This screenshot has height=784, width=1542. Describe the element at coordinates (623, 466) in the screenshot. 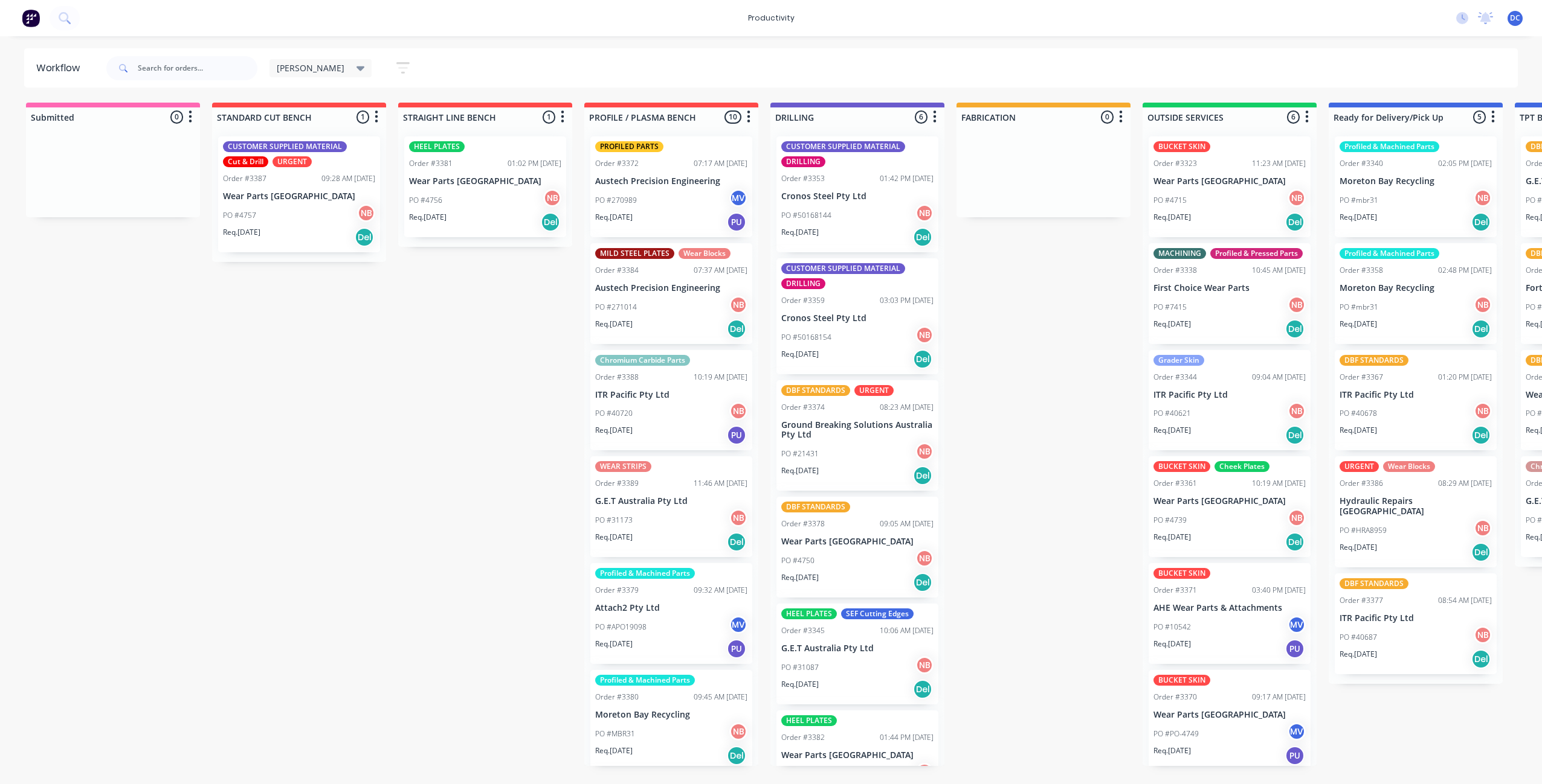

I see `div: WEAR STRIPS` at that location.